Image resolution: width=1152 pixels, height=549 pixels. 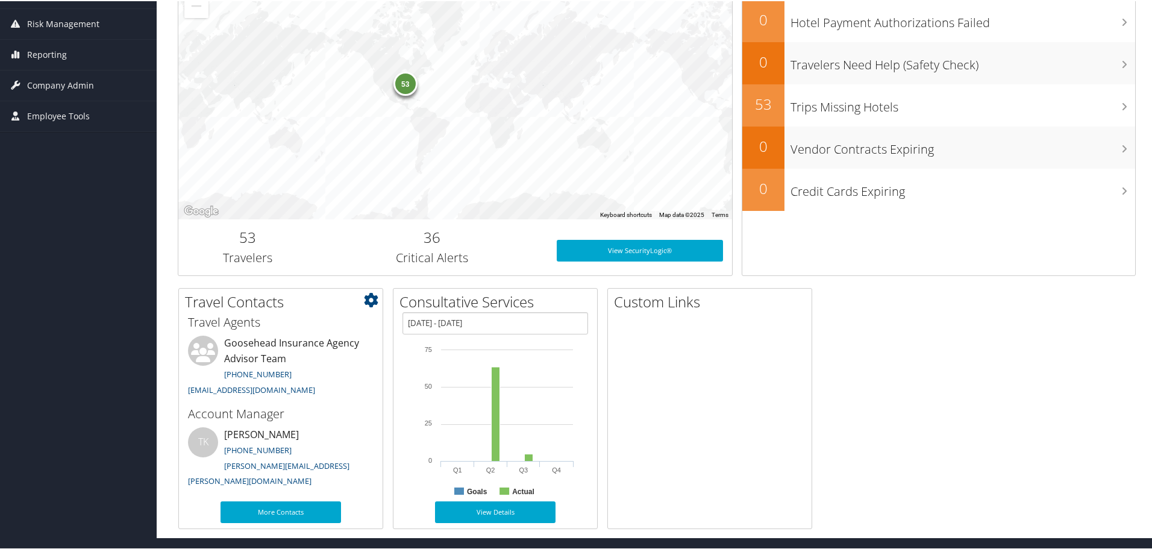 What do you see at coordinates (963, 187) in the screenshot?
I see `h3: Credit Cards Expiring` at bounding box center [963, 187].